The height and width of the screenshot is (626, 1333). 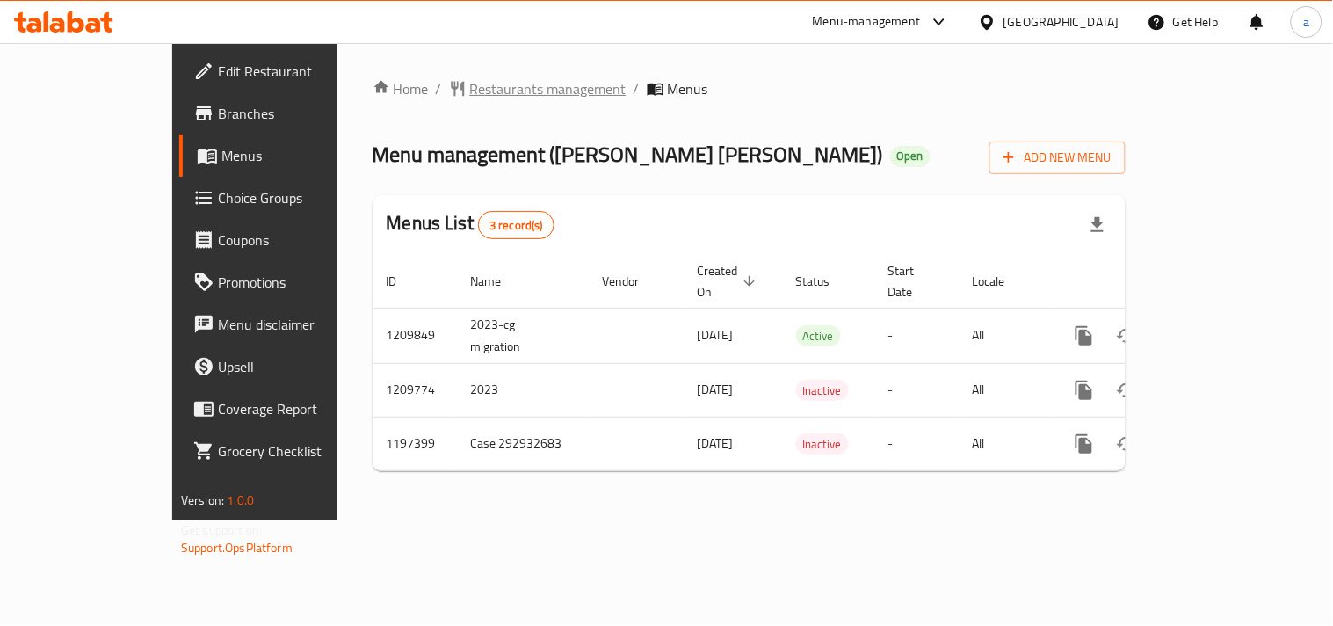 What do you see at coordinates (1057, 157) in the screenshot?
I see `span: Add New Menu` at bounding box center [1057, 157].